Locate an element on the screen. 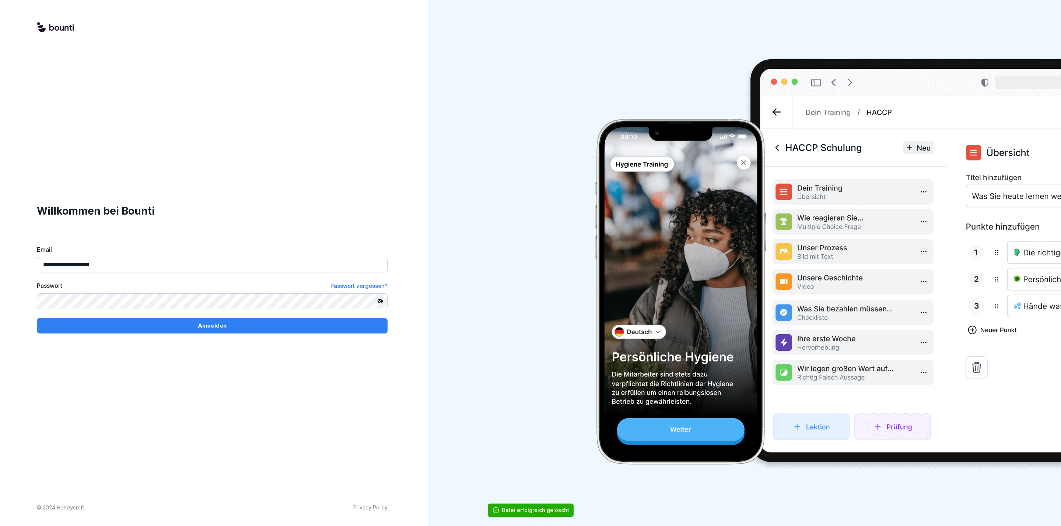 The width and height of the screenshot is (1061, 526). a: Privacy Policy is located at coordinates (370, 508).